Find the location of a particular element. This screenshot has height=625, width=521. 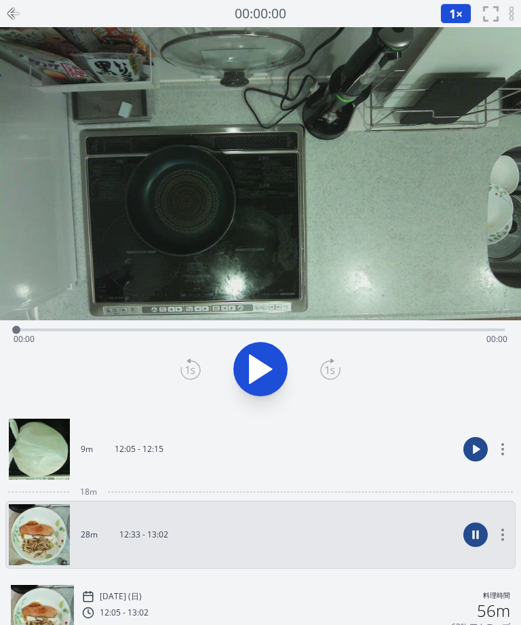

p: 12:33 - 13:02 is located at coordinates (144, 535).